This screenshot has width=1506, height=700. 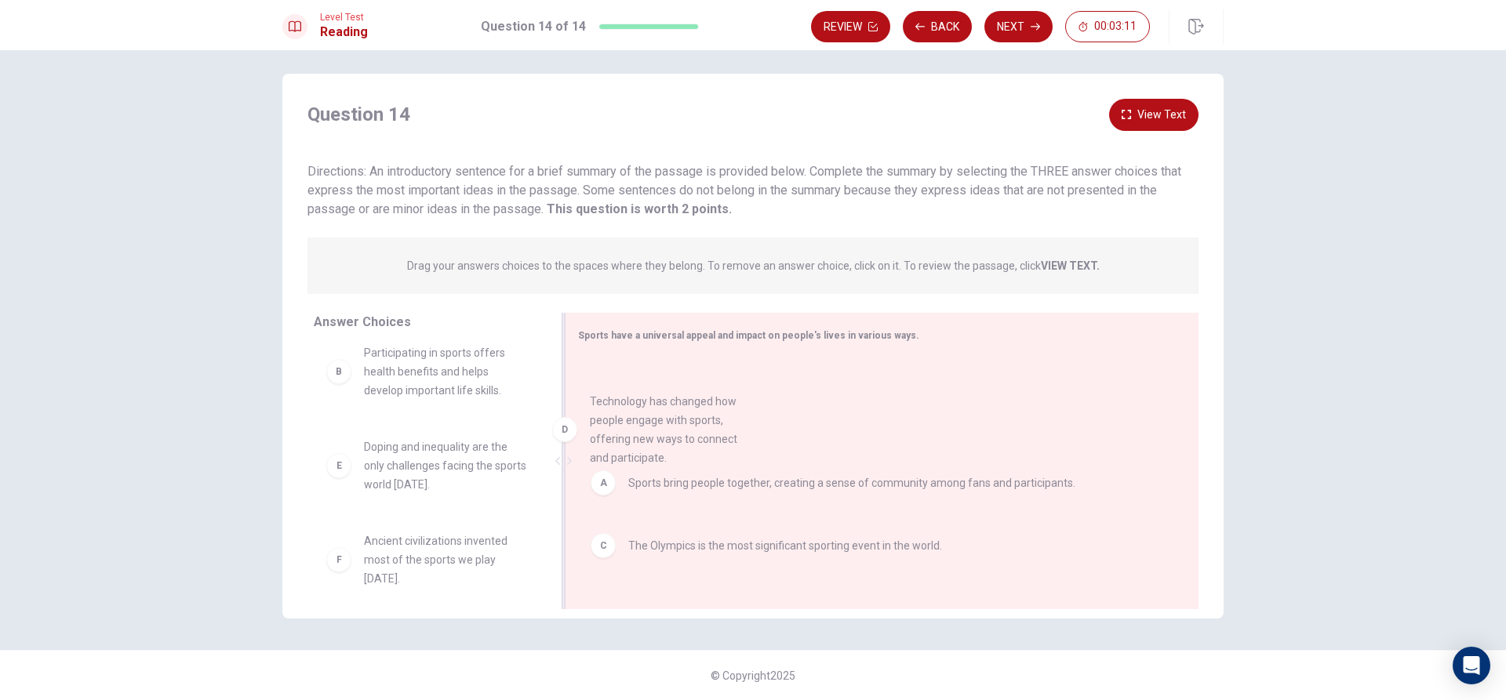 I want to click on span: Answer Choices, so click(x=362, y=322).